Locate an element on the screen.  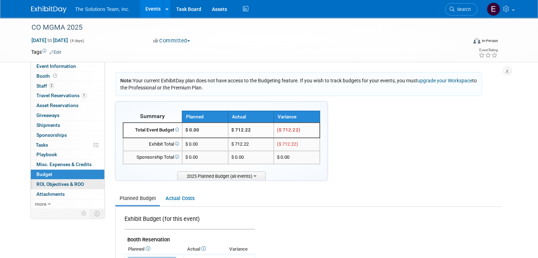
td: Tags is located at coordinates (46, 52).